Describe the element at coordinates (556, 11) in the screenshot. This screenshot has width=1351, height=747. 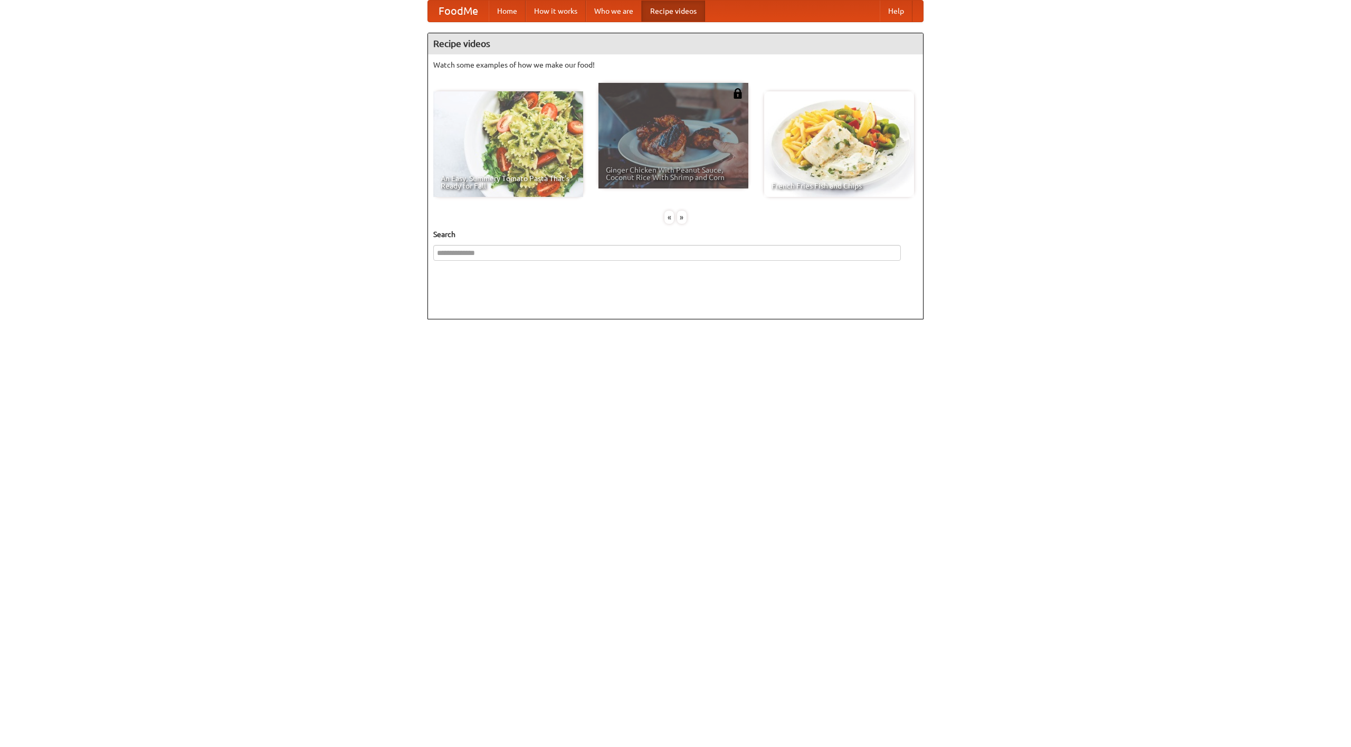
I see `a: How it works` at that location.